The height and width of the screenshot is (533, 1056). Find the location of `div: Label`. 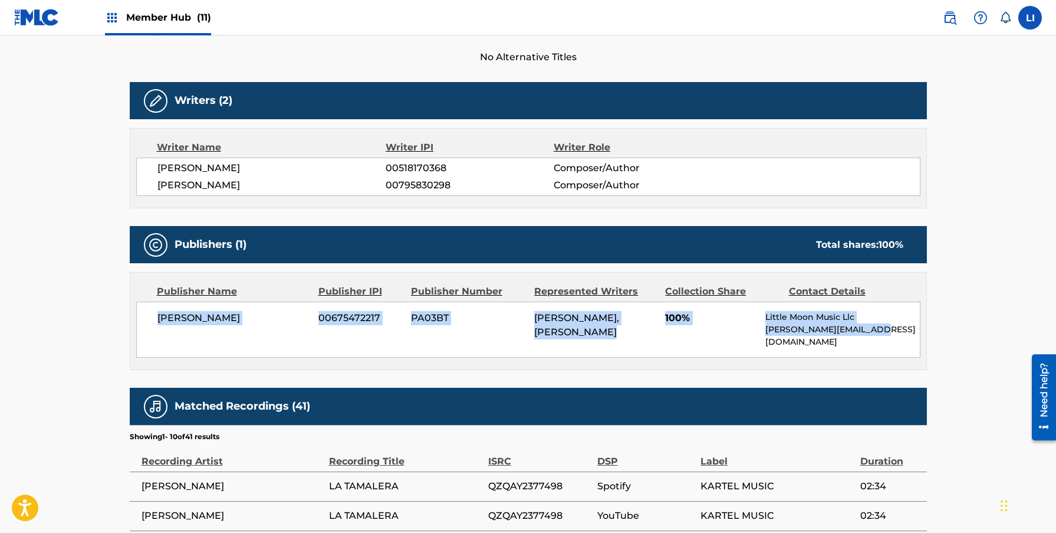

div: Label is located at coordinates (777, 455).